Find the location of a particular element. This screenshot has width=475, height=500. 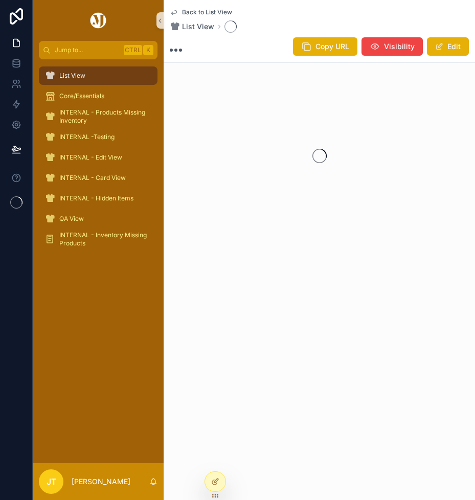

span: INTERNAL - Card View is located at coordinates (93, 178).